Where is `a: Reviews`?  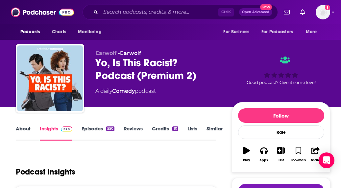 a: Reviews is located at coordinates (133, 133).